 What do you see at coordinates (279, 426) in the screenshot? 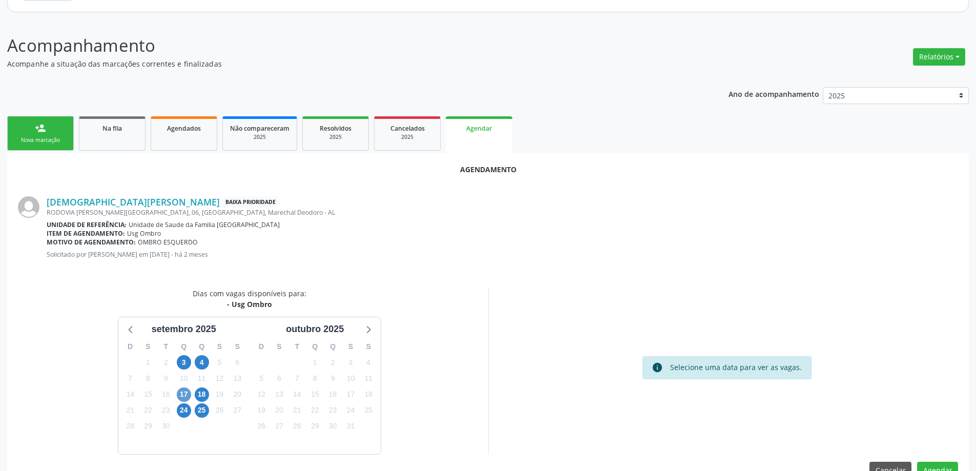
I see `span: segunda-feira, 27 de outubro de 2025` at bounding box center [279, 426].